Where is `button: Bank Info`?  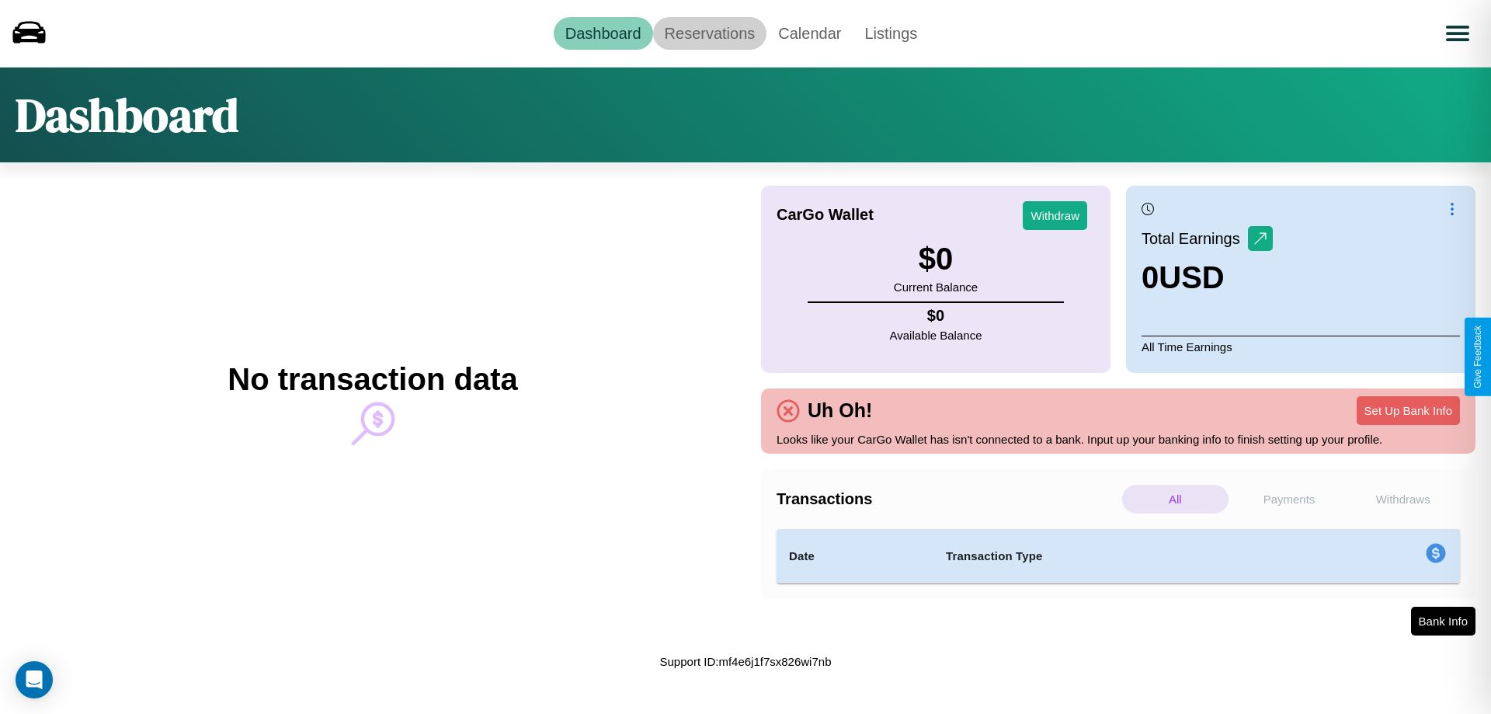 button: Bank Info is located at coordinates (1443, 620).